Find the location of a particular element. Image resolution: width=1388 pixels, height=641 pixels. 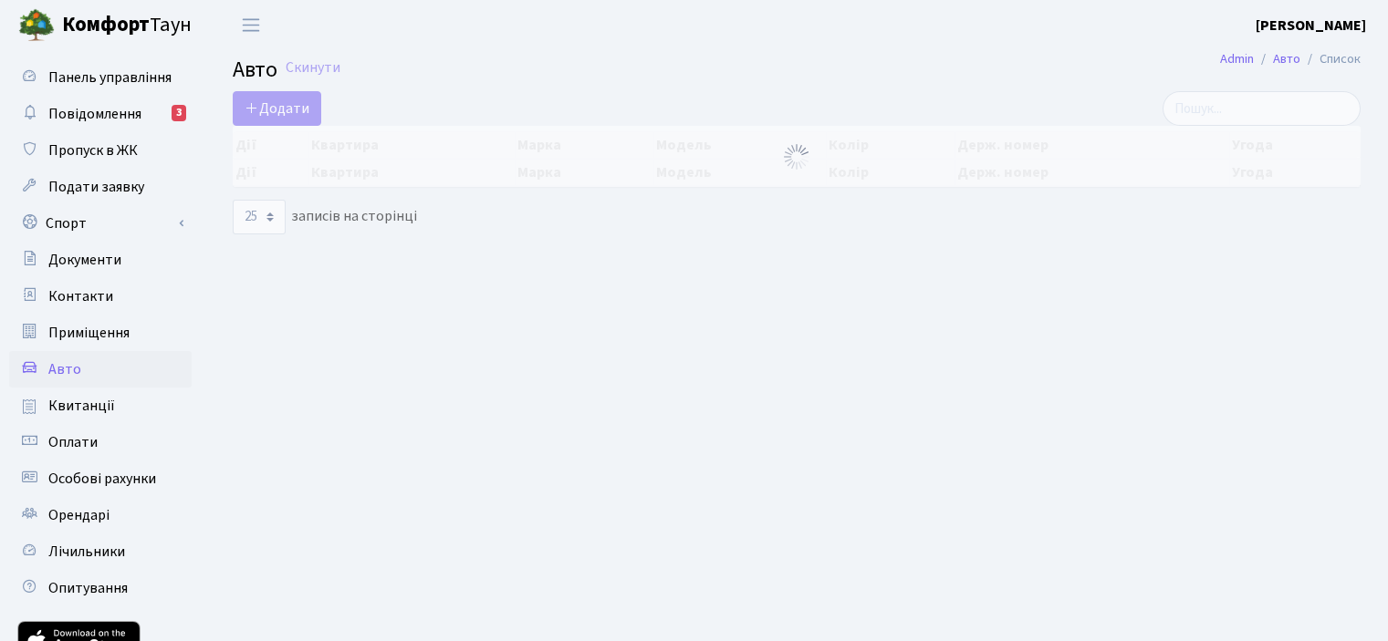

span: Документи is located at coordinates (85, 260).